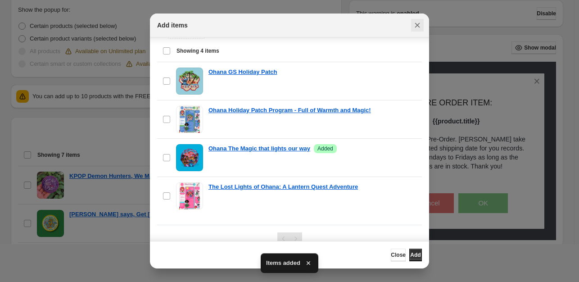 This screenshot has height=282, width=579. Describe the element at coordinates (289, 110) in the screenshot. I see `a: Ohana Holiday Patch Program - Full of Warmth and Magic!` at that location.